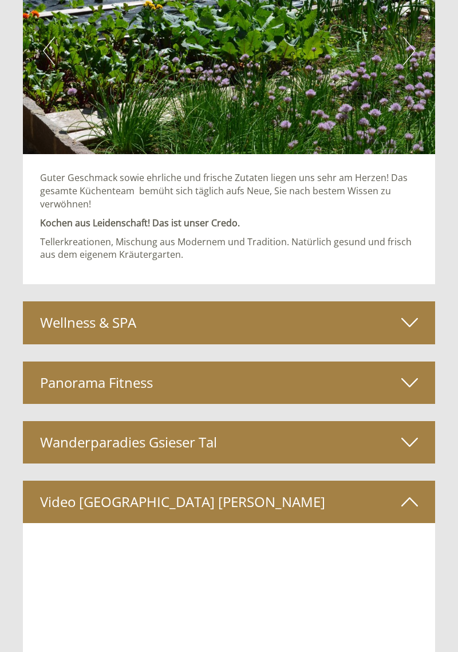  I want to click on div: Panorama Fitness, so click(229, 383).